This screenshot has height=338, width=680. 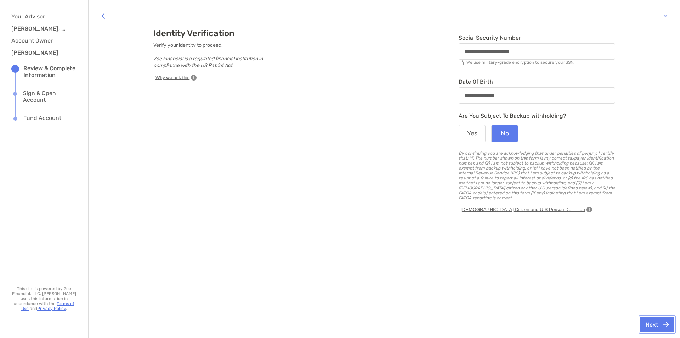 I want to click on a: Privacy Policy, so click(x=51, y=308).